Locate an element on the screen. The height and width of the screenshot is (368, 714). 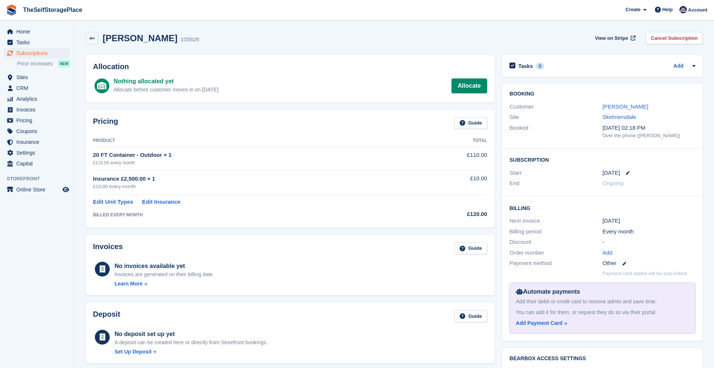
div: BILLED EVERY MONTH is located at coordinates (253, 215).